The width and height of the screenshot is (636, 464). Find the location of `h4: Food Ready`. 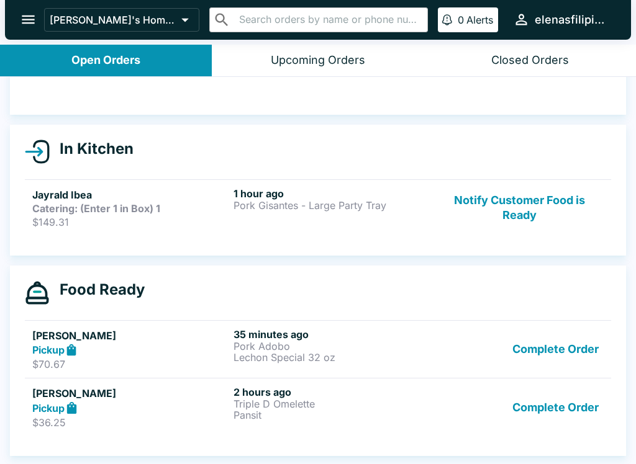

h4: Food Ready is located at coordinates (97, 290).